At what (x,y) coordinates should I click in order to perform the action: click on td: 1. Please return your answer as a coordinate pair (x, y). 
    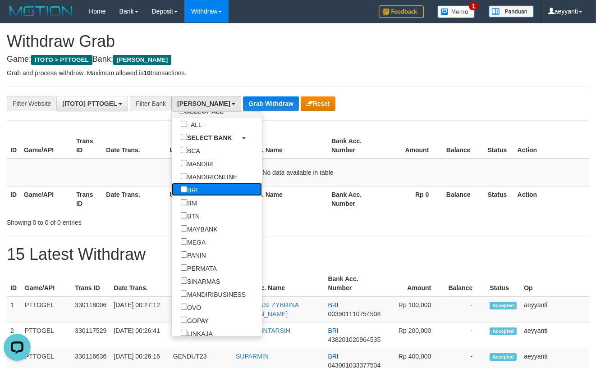
    Looking at the image, I should click on (14, 310).